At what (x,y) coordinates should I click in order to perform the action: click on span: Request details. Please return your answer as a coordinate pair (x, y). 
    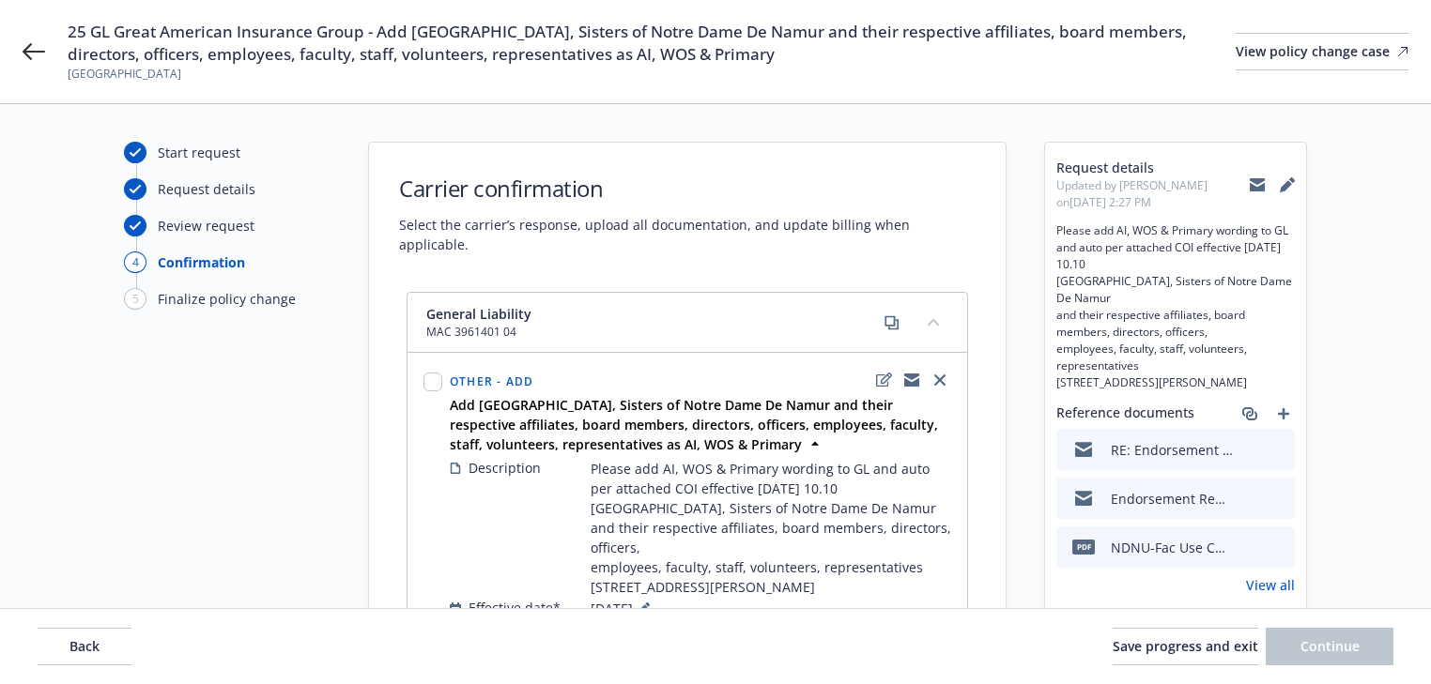
    Looking at the image, I should click on (1153, 167).